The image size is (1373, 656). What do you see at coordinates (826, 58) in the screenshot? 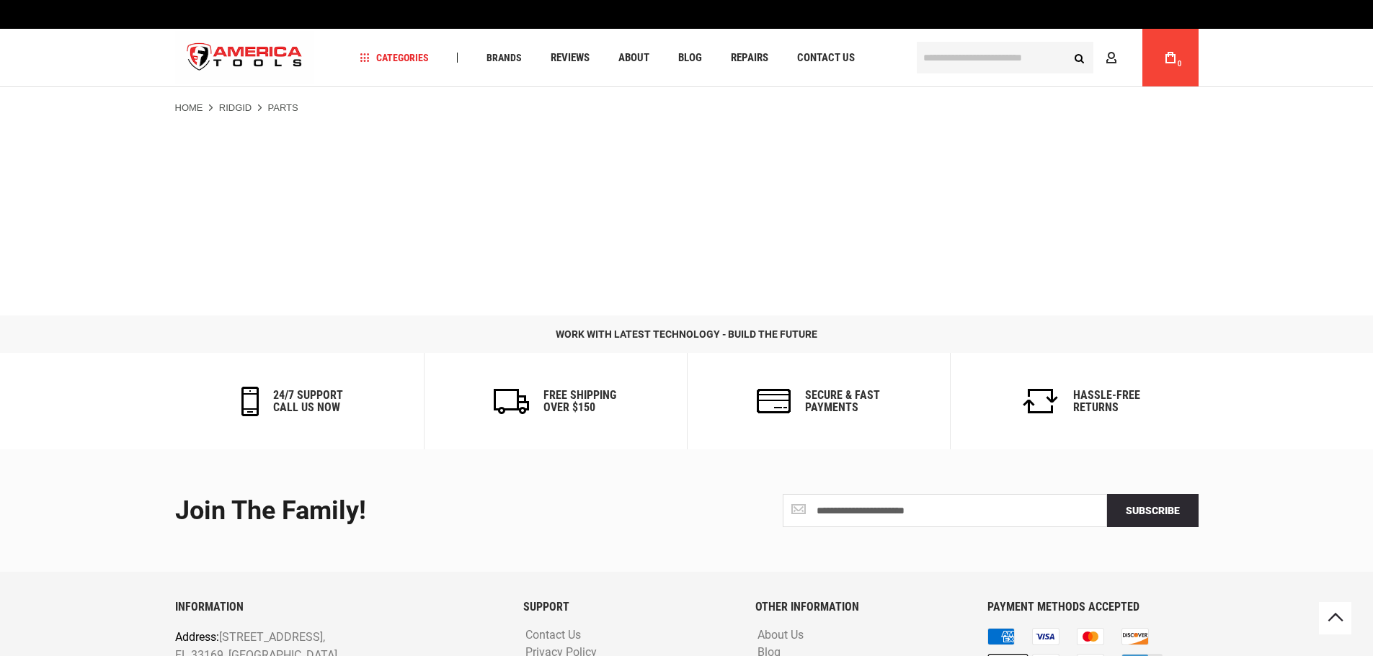
I see `span: Contact Us` at bounding box center [826, 58].